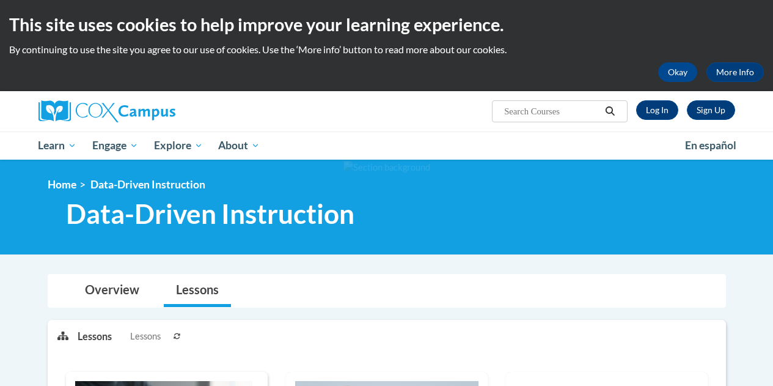  What do you see at coordinates (239, 146) in the screenshot?
I see `a: About` at bounding box center [239, 146].